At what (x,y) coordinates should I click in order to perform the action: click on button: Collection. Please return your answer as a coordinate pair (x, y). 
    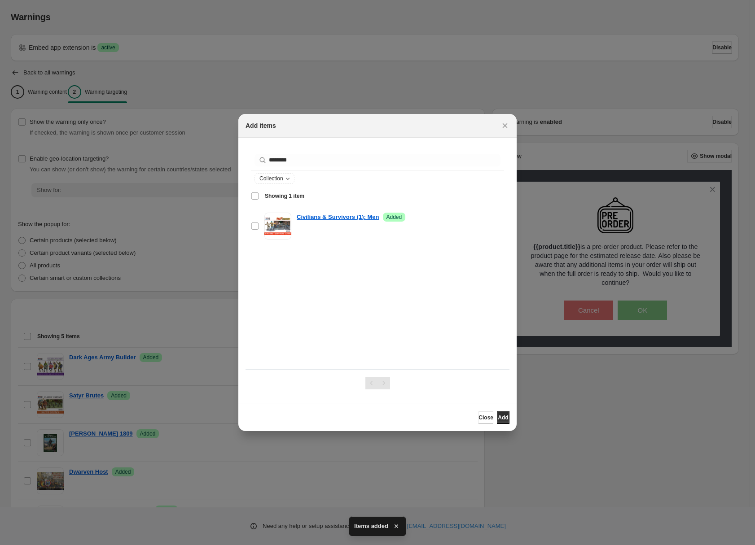
    Looking at the image, I should click on (274, 179).